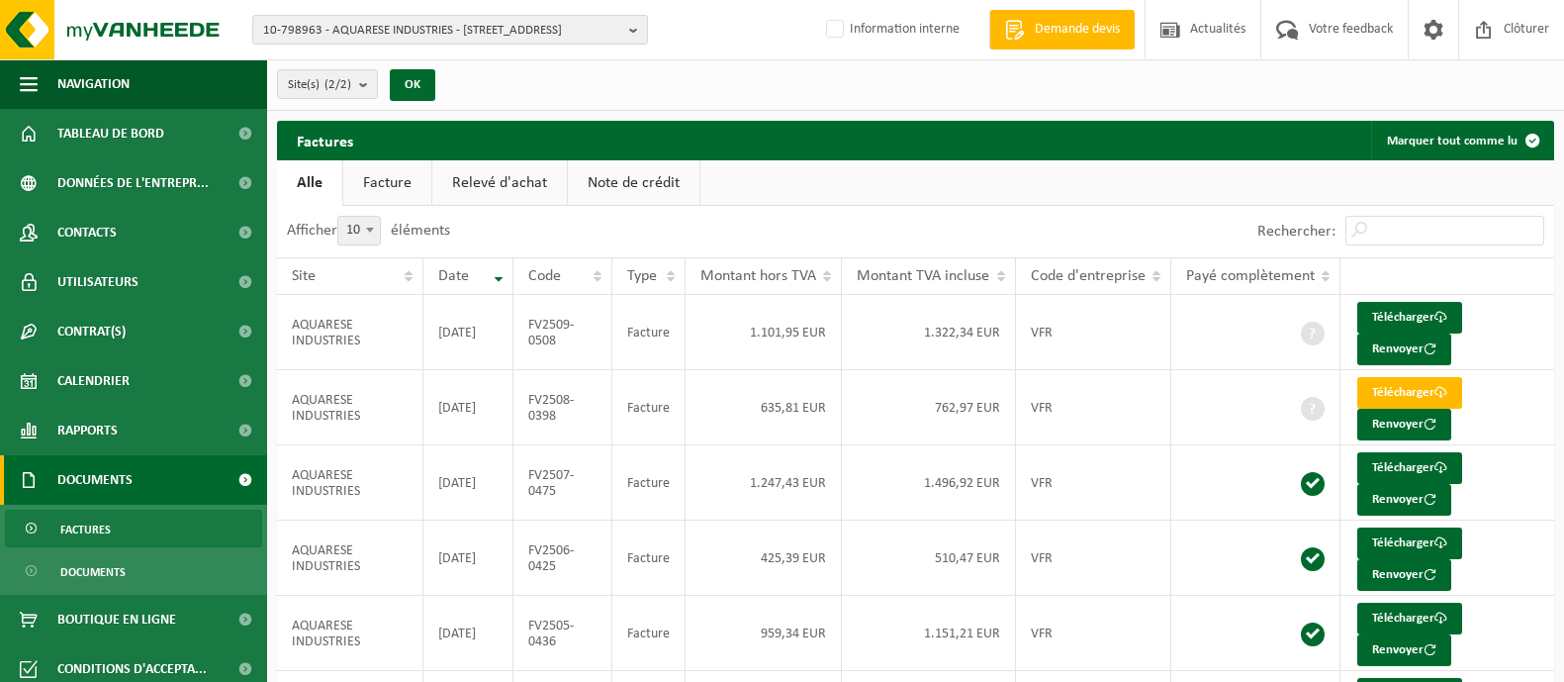  Describe the element at coordinates (1251, 276) in the screenshot. I see `span: Payé complètement` at that location.